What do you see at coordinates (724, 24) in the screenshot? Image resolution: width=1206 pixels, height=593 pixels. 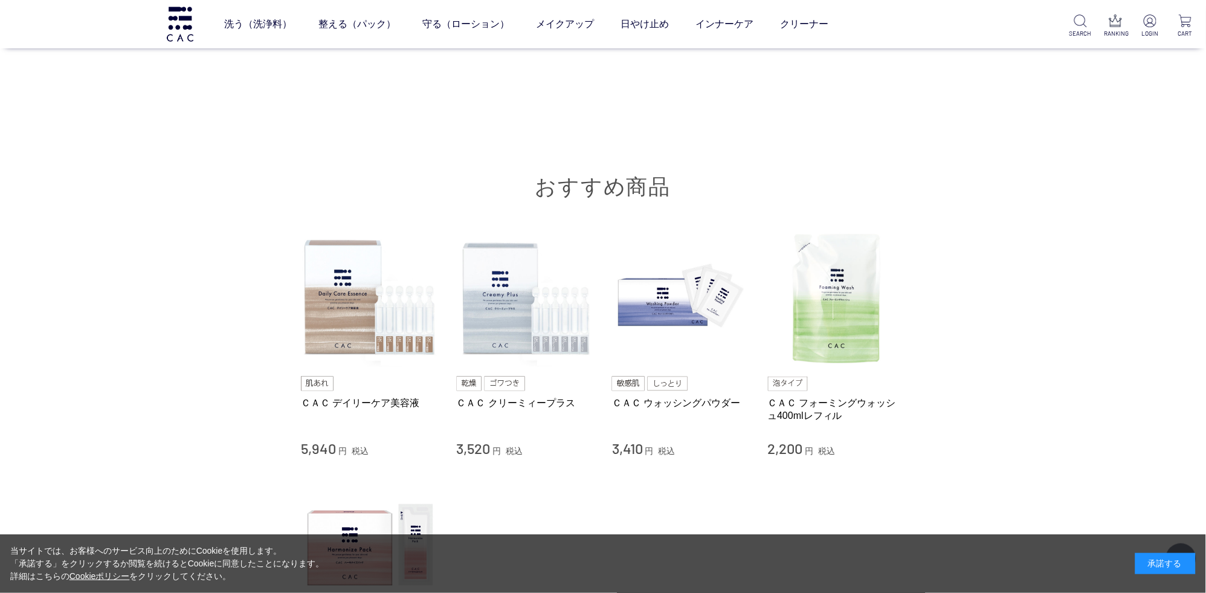 I see `a: インナーケア` at bounding box center [724, 24].